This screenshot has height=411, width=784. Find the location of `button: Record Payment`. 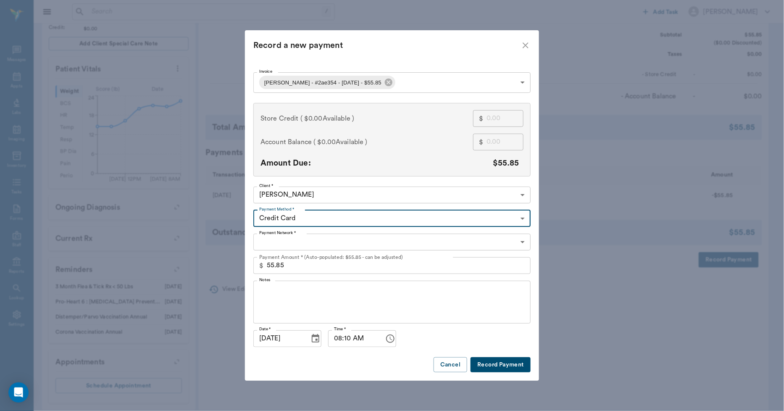

button: Record Payment is located at coordinates (501, 365).